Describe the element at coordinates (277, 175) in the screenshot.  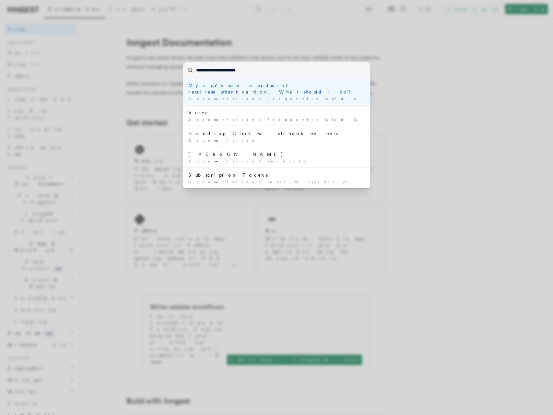
I see `div: Subscription Tokens` at that location.